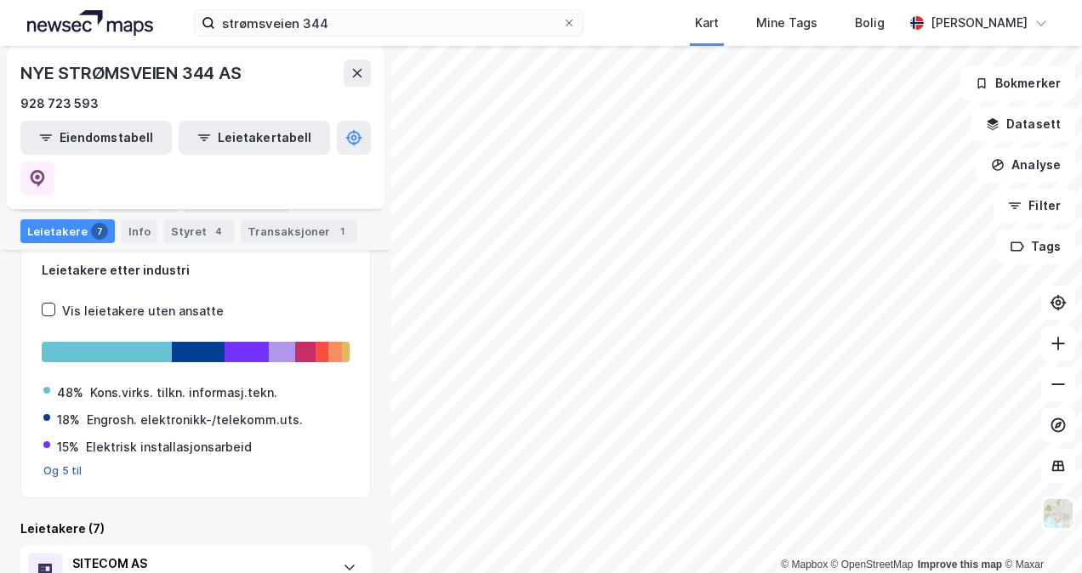  Describe the element at coordinates (67, 231) in the screenshot. I see `div: Leietakere` at that location.